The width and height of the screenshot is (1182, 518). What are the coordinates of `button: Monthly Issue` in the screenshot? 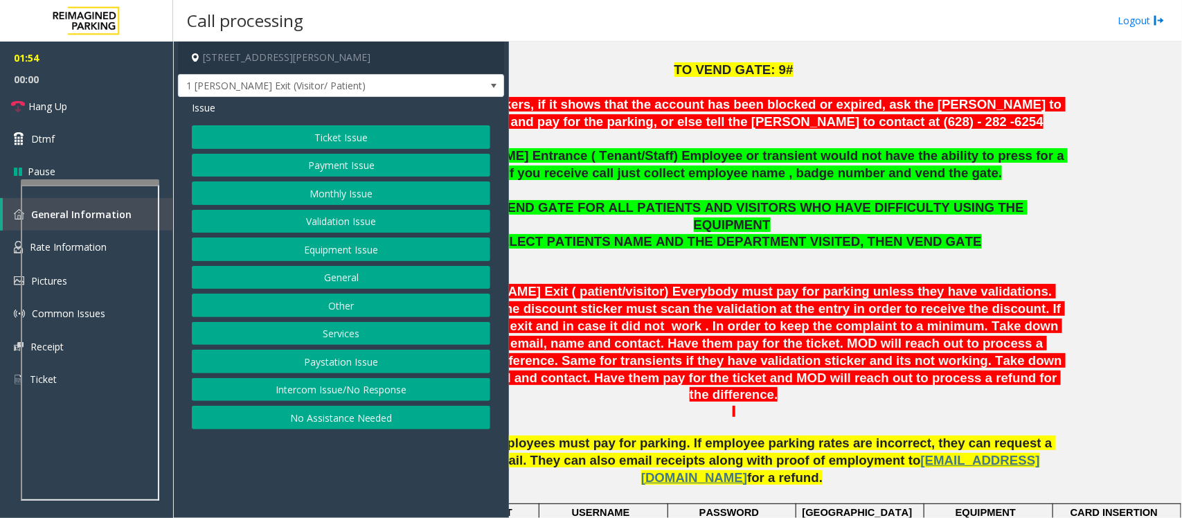 It's located at (341, 193).